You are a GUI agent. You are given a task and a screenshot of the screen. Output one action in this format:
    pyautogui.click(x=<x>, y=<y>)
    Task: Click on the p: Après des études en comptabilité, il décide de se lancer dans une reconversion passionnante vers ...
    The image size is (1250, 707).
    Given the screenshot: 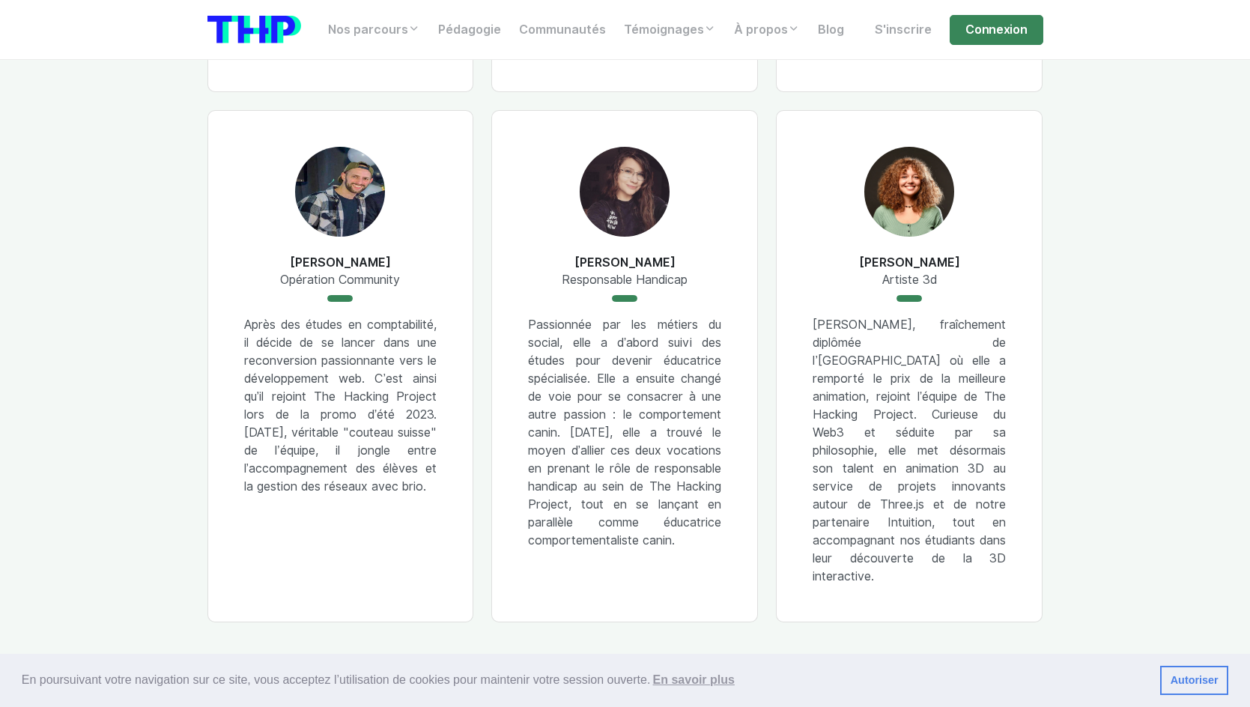 What is the action you would take?
    pyautogui.click(x=341, y=406)
    